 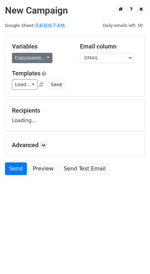 I want to click on span: Daily emails left: 50, so click(x=123, y=26).